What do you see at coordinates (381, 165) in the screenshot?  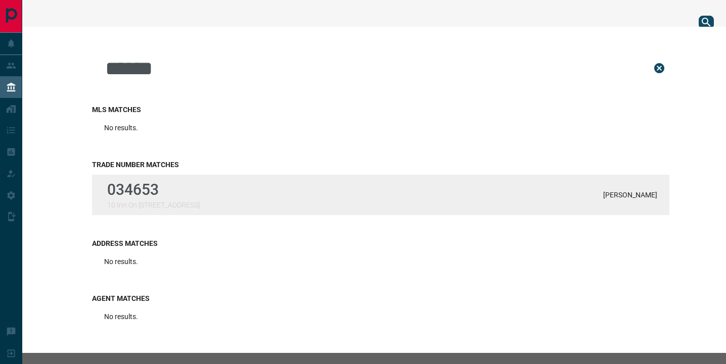 I see `h3: Trade Number Matches` at bounding box center [381, 165].